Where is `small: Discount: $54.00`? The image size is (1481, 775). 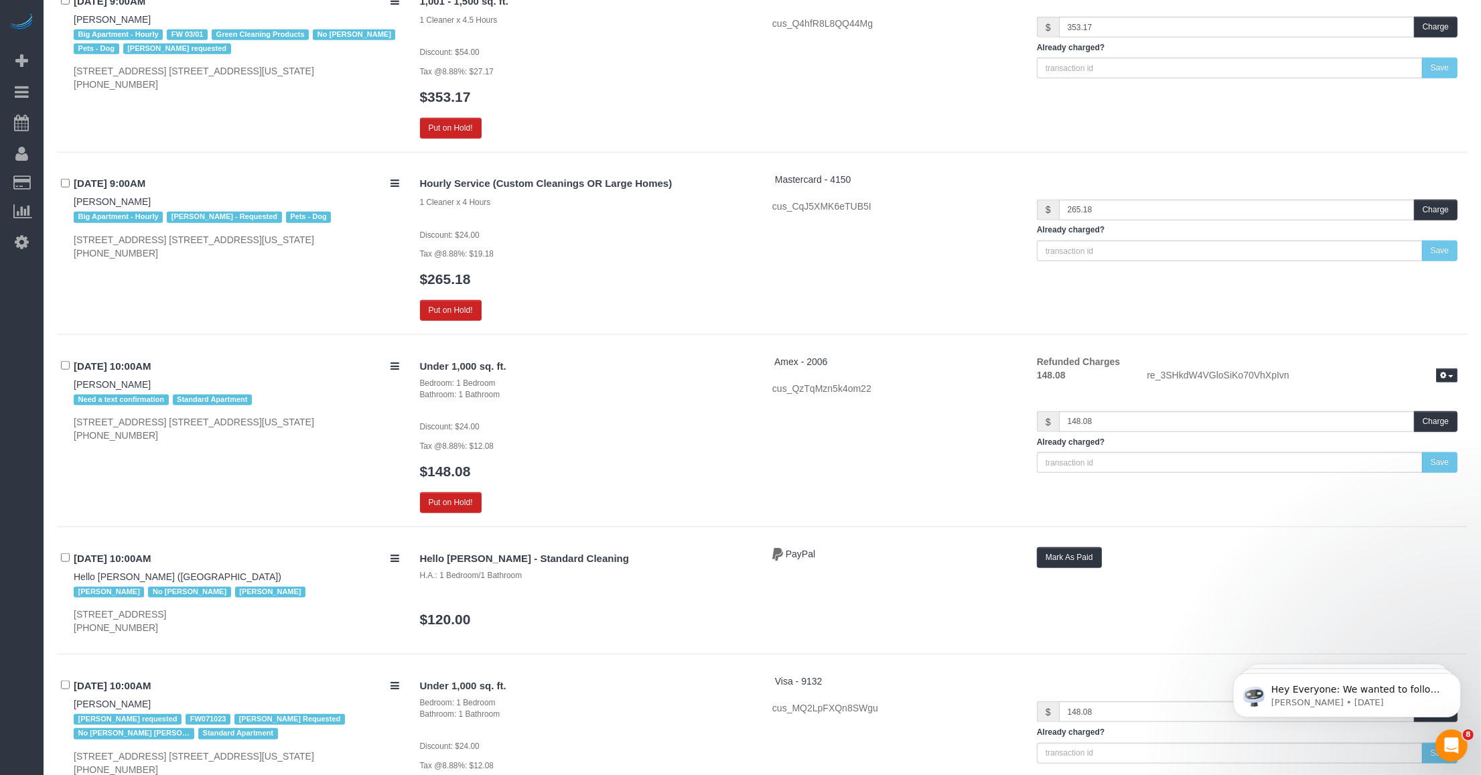
small: Discount: $54.00 is located at coordinates (449, 52).